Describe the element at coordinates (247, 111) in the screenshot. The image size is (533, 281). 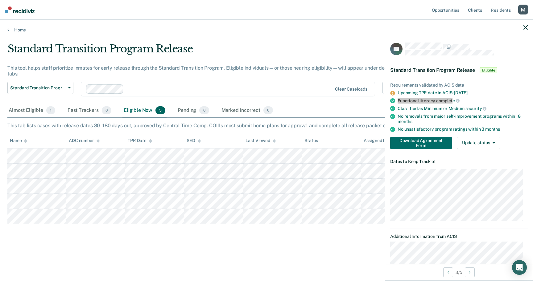
I see `div: Marked Incorrect` at that location.